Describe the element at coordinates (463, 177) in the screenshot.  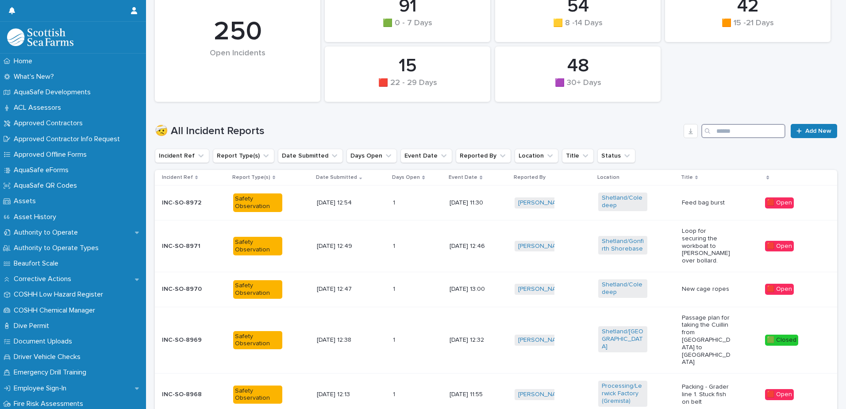
I see `p: Event Date` at that location.